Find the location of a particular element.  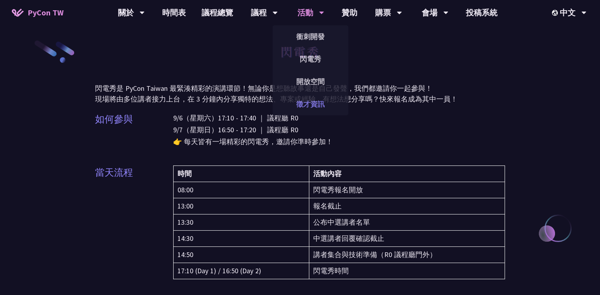

p: 閃電秀是 PyCon Taiwan 最緊湊精彩的演講環節！無論你是想聽故事還是自己發聲，我們都邀請你一起參與！ 現場將由多位講者接力上台，在 3 分鐘內分享獨特的想法、專案或經驗。有想法想分享嗎... is located at coordinates (300, 93).